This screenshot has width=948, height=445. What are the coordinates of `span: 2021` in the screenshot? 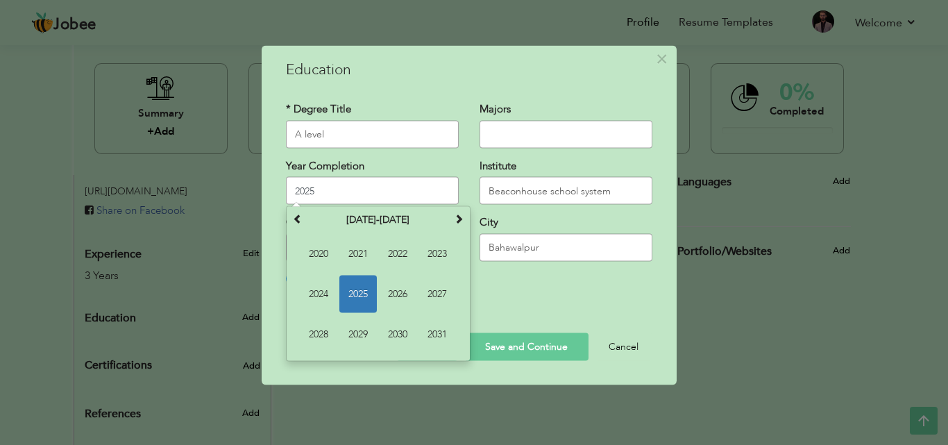 It's located at (358, 254).